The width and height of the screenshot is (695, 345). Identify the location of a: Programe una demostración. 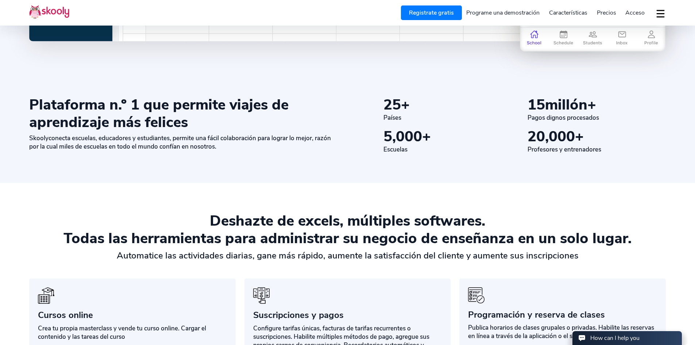
(503, 13).